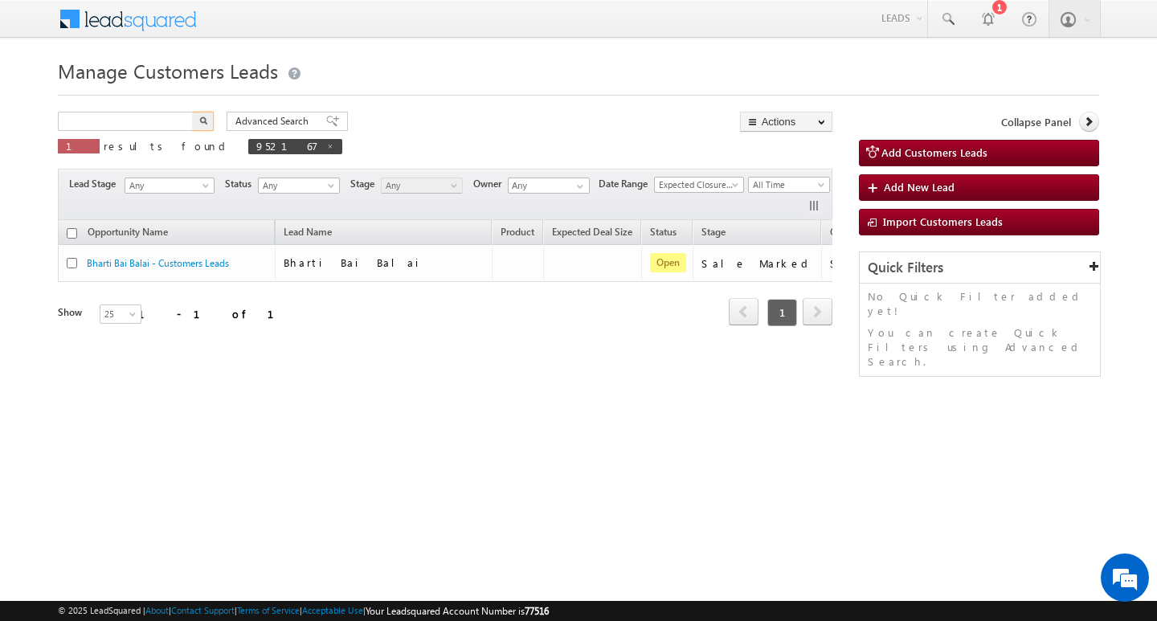 The image size is (1157, 621). What do you see at coordinates (817, 313) in the screenshot?
I see `a: next` at bounding box center [817, 313].